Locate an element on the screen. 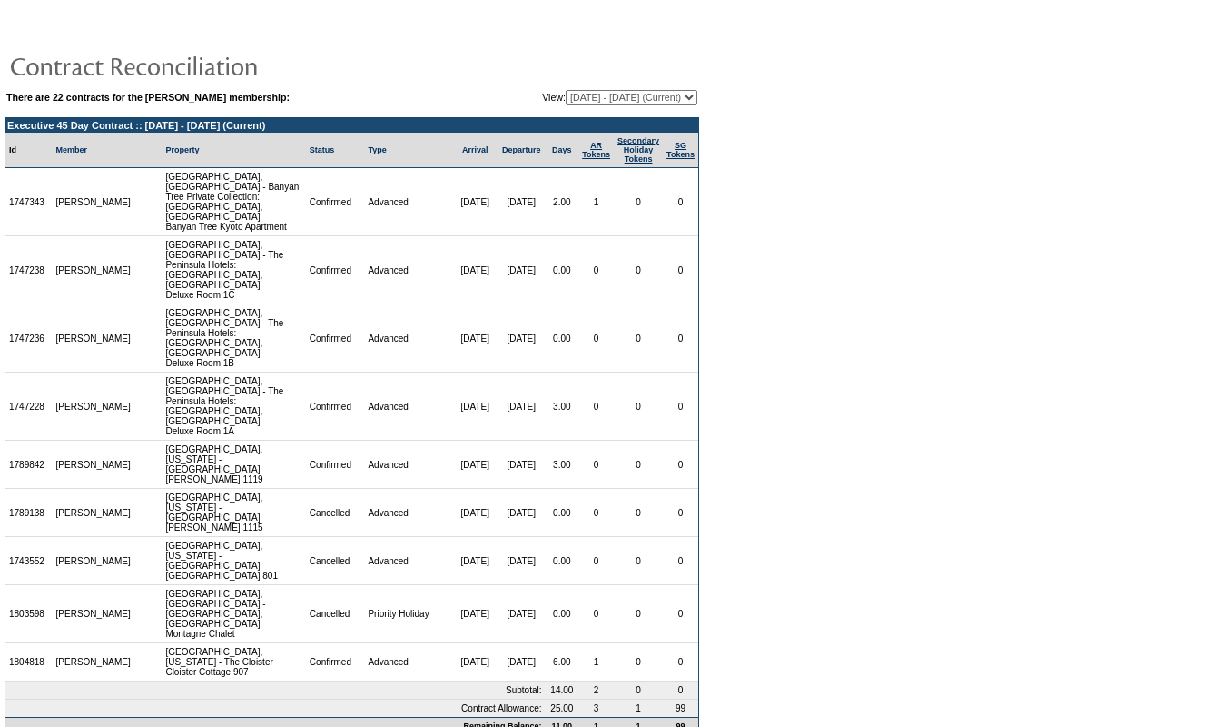 This screenshot has height=727, width=1213. td: Subtotal: is located at coordinates (275, 690).